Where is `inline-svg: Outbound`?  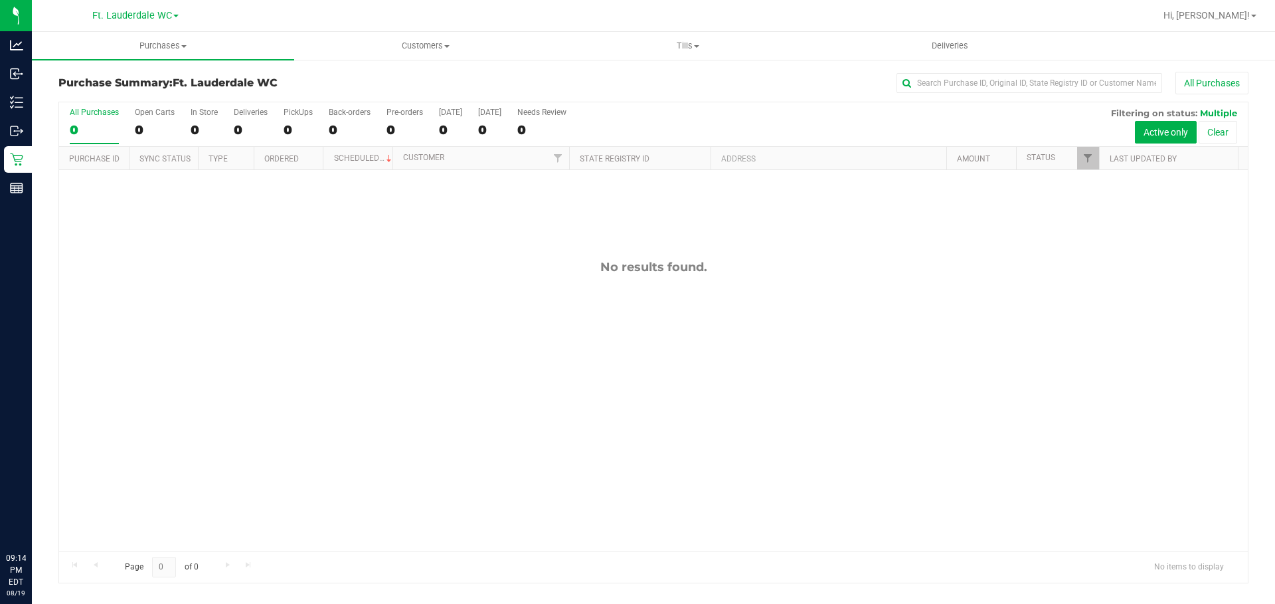 inline-svg: Outbound is located at coordinates (17, 131).